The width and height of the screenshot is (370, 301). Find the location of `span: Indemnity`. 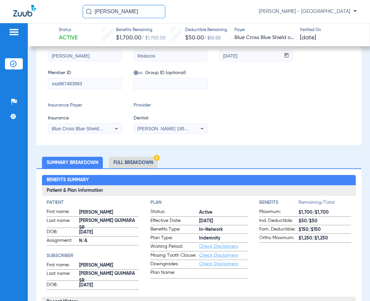

span: Indemnity is located at coordinates (223, 238).